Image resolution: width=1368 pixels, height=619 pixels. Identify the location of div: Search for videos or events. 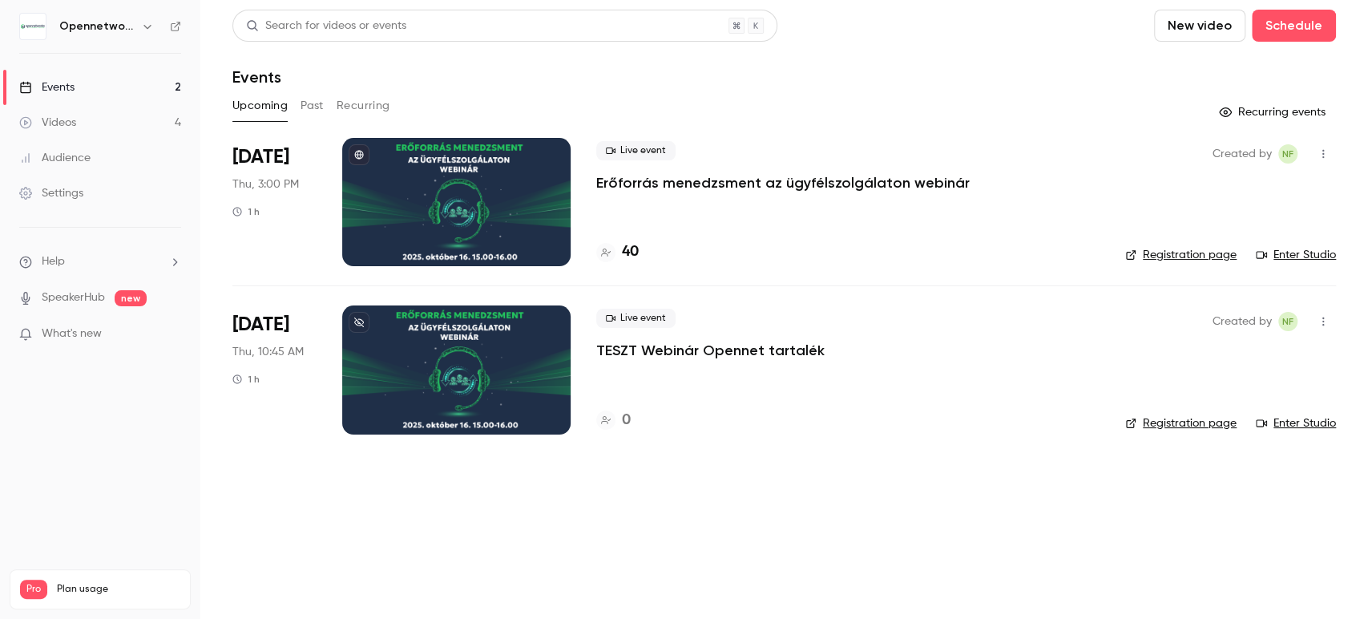
(326, 26).